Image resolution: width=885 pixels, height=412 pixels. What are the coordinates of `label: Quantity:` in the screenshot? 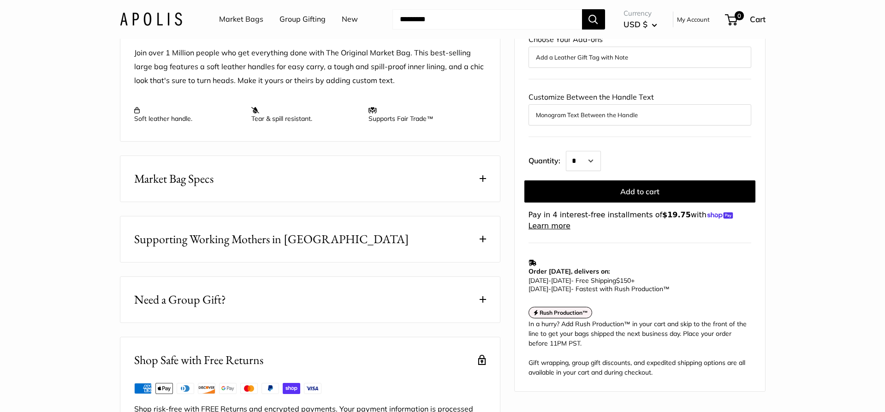 It's located at (547, 160).